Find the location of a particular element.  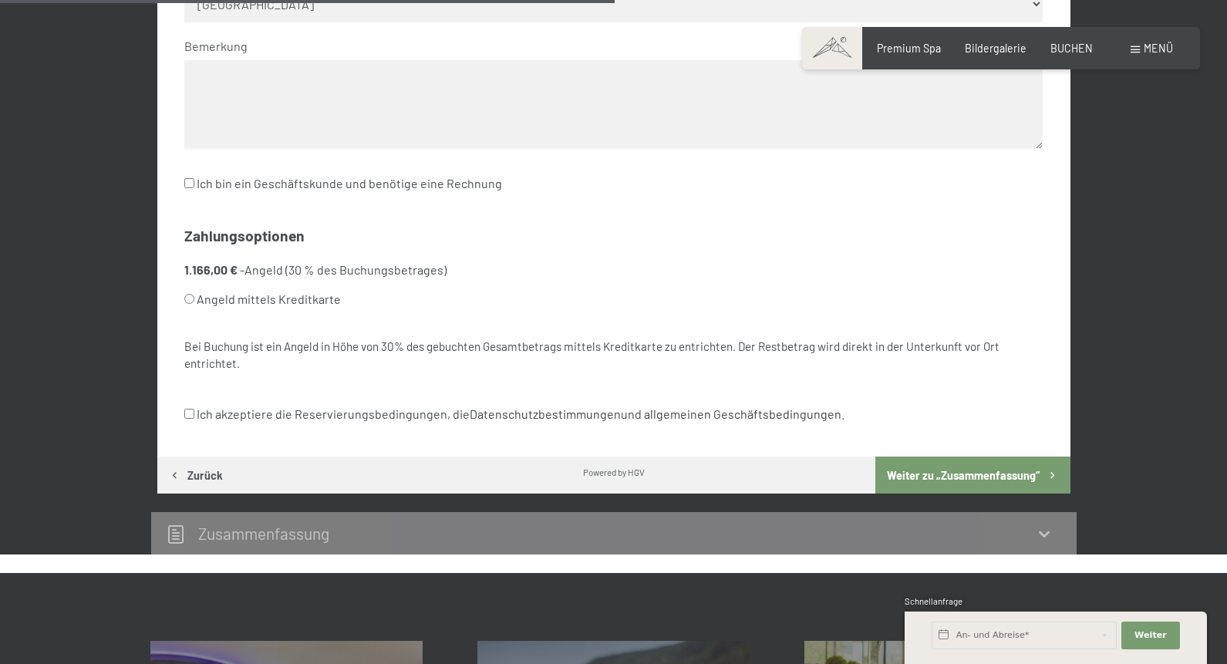

span: Menü is located at coordinates (1159, 48).